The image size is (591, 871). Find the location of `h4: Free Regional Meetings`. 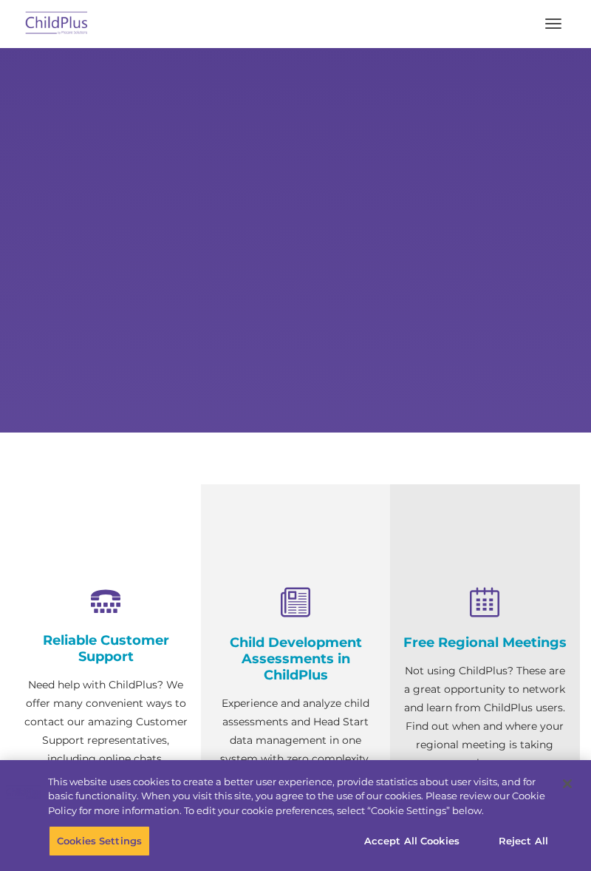

h4: Free Regional Meetings is located at coordinates (485, 642).